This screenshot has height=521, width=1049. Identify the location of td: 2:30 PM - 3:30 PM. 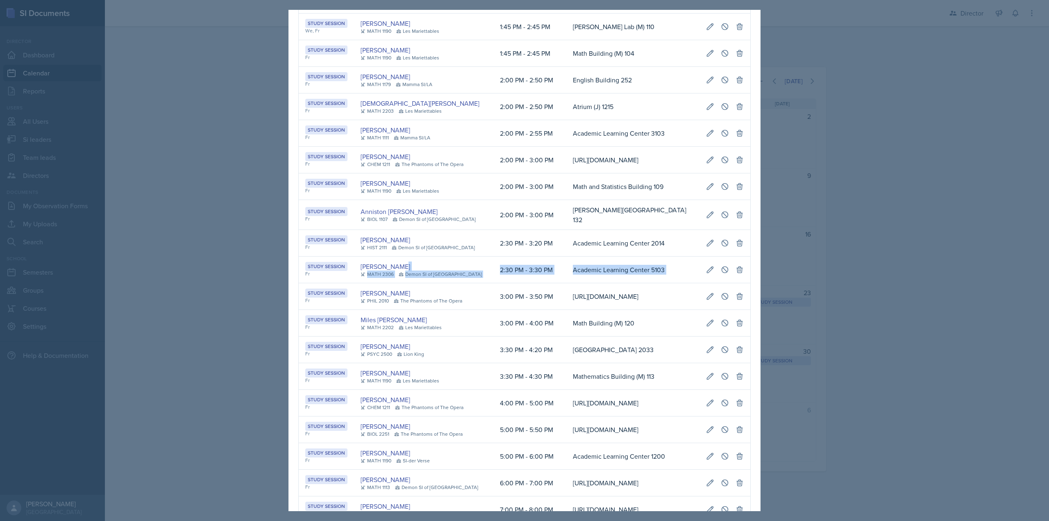
(530, 270).